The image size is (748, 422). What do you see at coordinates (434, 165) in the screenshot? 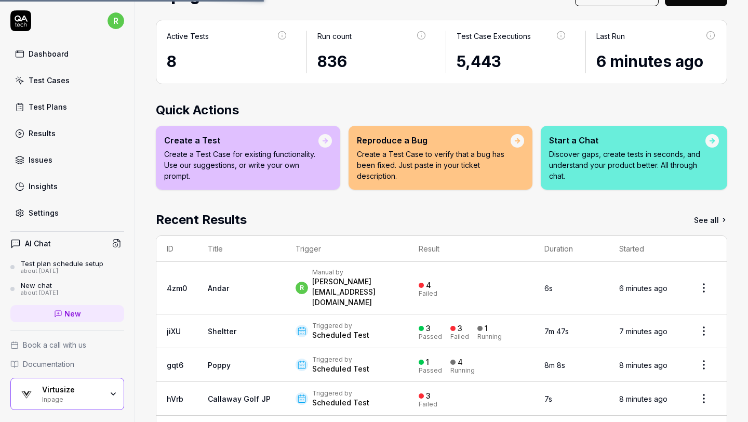
I see `p: Create a Test Case to verify that a bug has been fixed. Just paste in your ticket description.` at bounding box center [434, 165].